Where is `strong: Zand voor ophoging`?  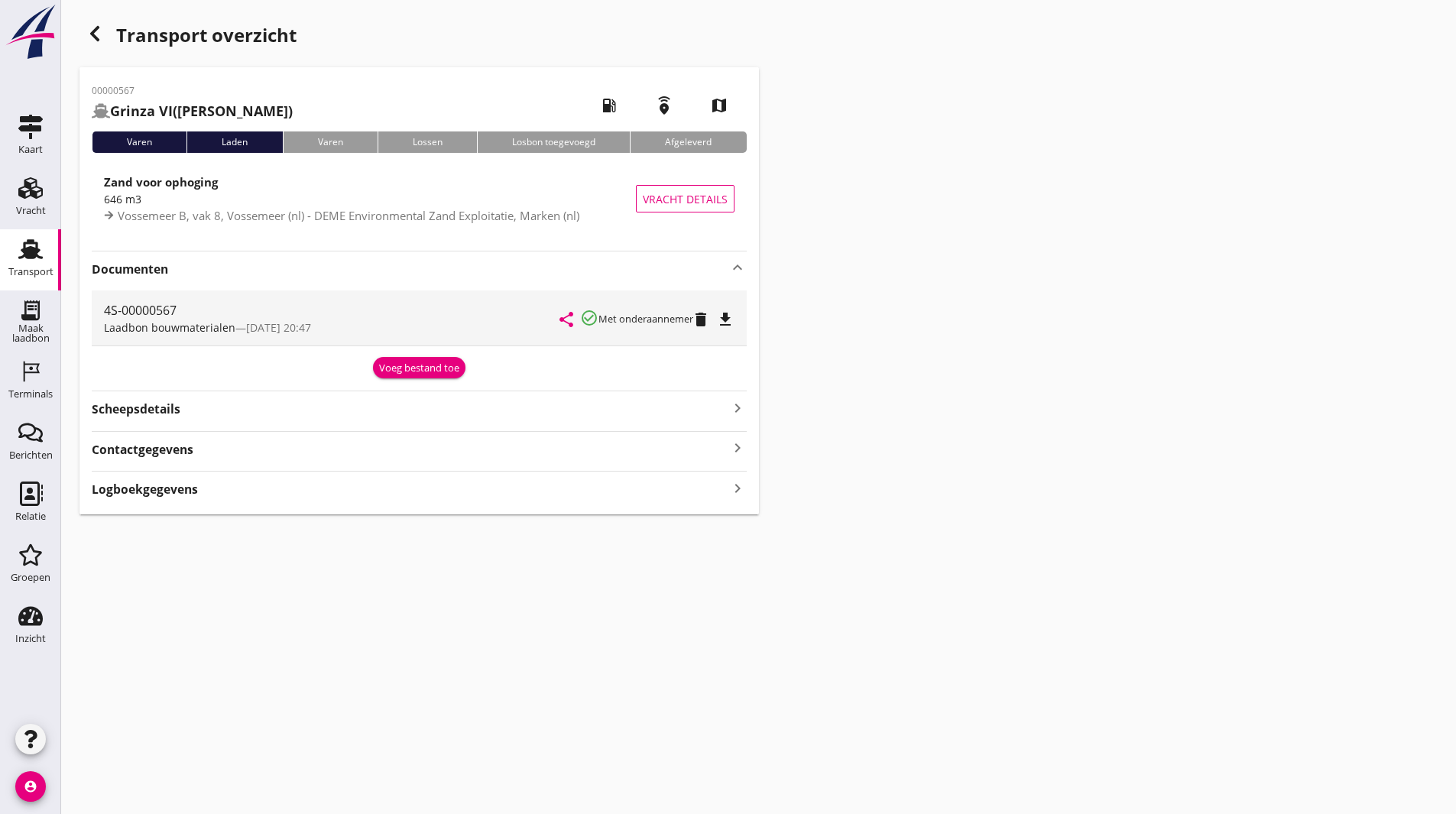 strong: Zand voor ophoging is located at coordinates (161, 182).